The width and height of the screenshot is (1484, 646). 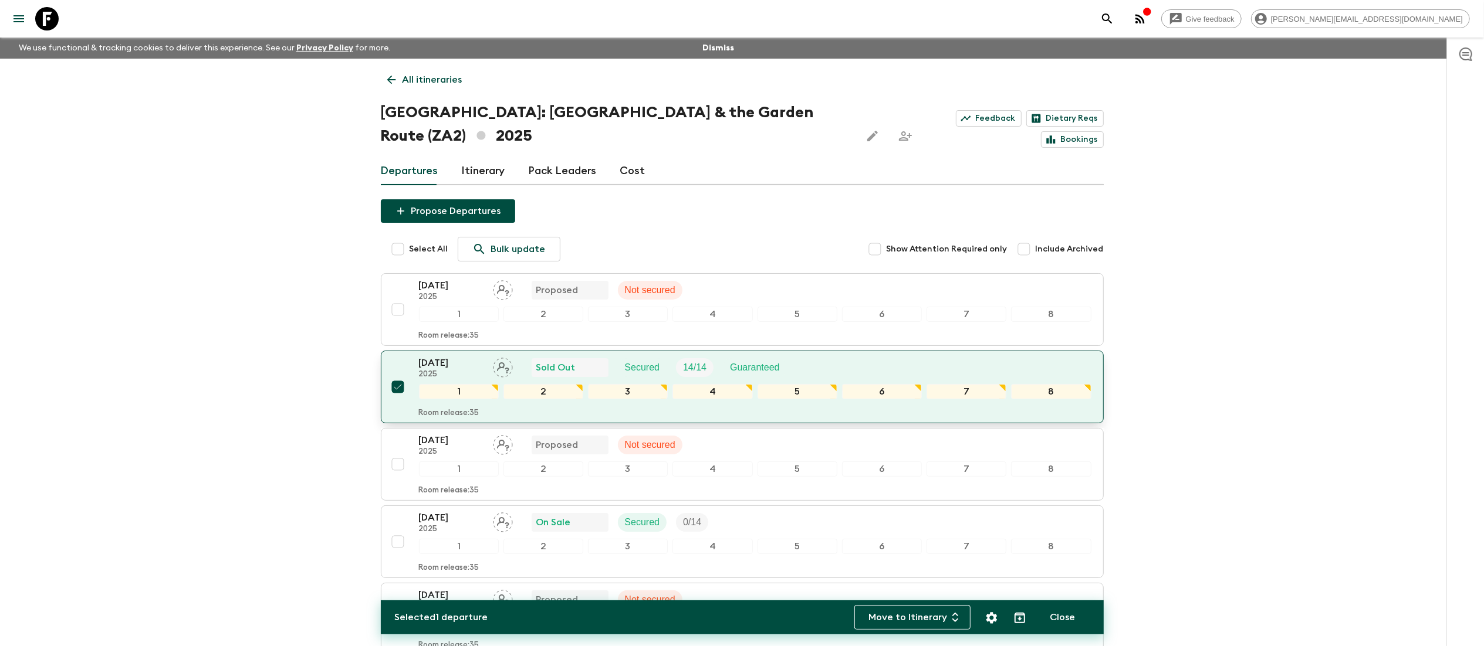 What do you see at coordinates (518, 249) in the screenshot?
I see `p: Bulk update` at bounding box center [518, 249].